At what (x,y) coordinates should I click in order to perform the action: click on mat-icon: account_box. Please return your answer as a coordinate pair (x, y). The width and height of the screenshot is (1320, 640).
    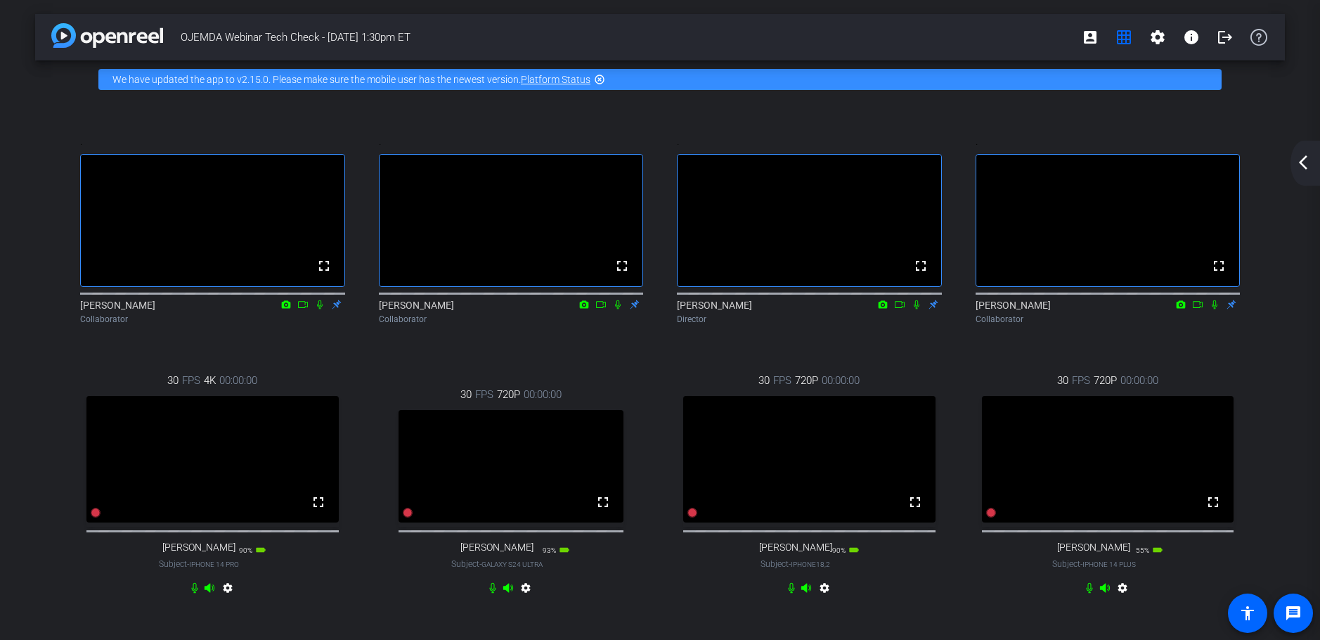
    Looking at the image, I should click on (1090, 37).